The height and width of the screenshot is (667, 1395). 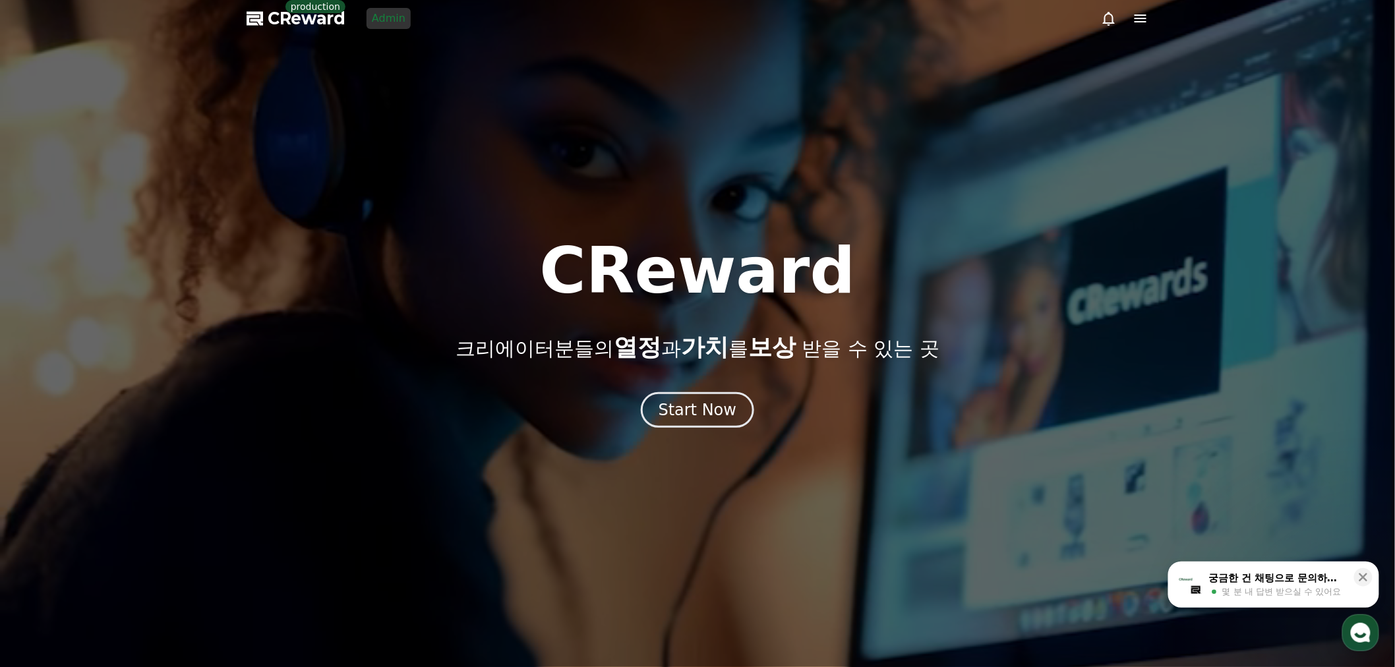 I want to click on h1: CReward, so click(x=697, y=271).